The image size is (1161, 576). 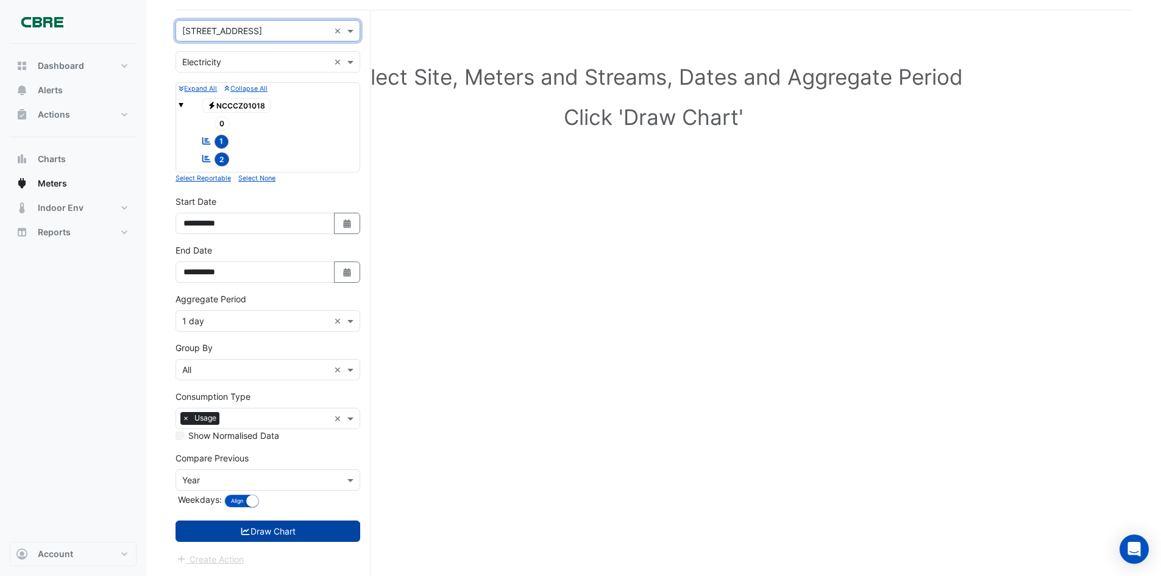 I want to click on app-escalated-ticket-create-button: Please draw the charts first, so click(x=210, y=558).